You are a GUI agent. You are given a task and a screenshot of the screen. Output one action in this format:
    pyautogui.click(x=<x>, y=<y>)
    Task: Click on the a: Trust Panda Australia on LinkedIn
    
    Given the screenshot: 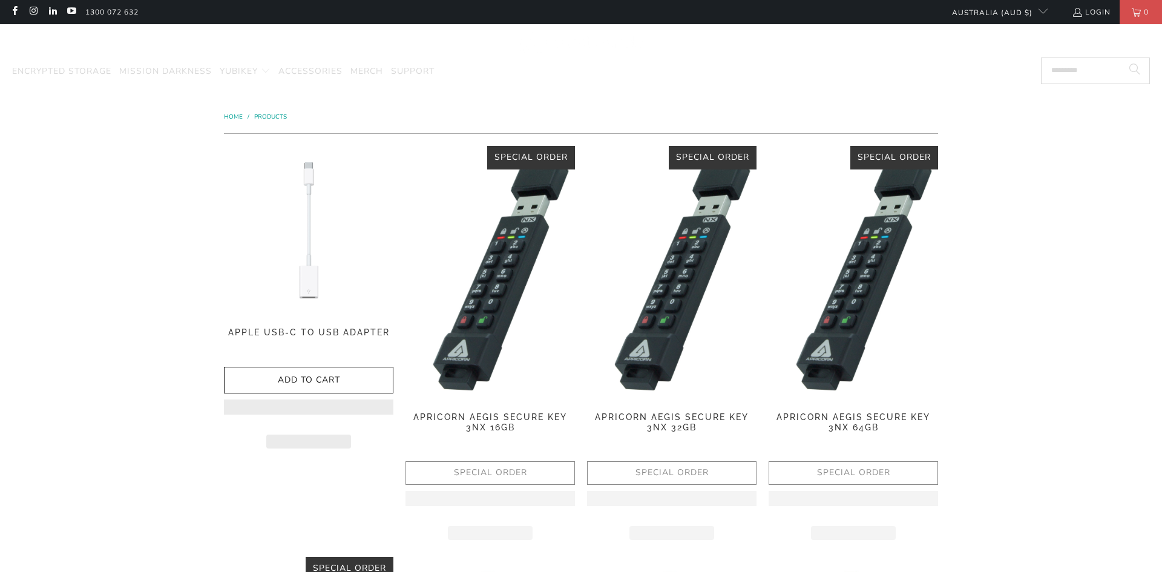 What is the action you would take?
    pyautogui.click(x=52, y=12)
    